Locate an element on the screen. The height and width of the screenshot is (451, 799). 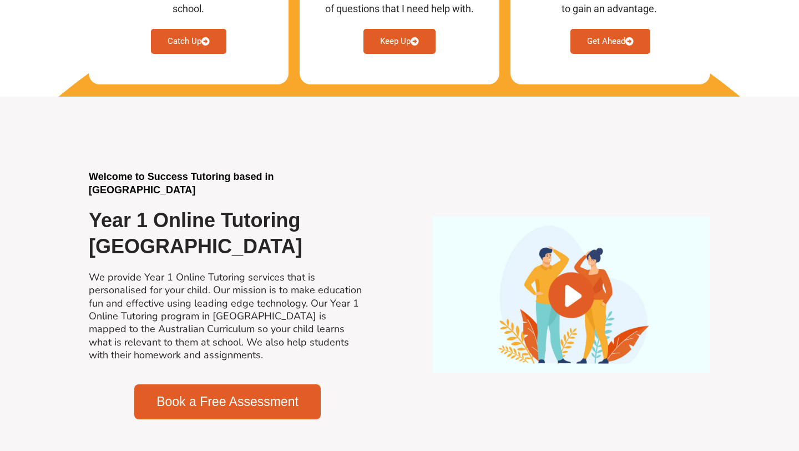
span: Book a Free Assessment is located at coordinates (228, 401).